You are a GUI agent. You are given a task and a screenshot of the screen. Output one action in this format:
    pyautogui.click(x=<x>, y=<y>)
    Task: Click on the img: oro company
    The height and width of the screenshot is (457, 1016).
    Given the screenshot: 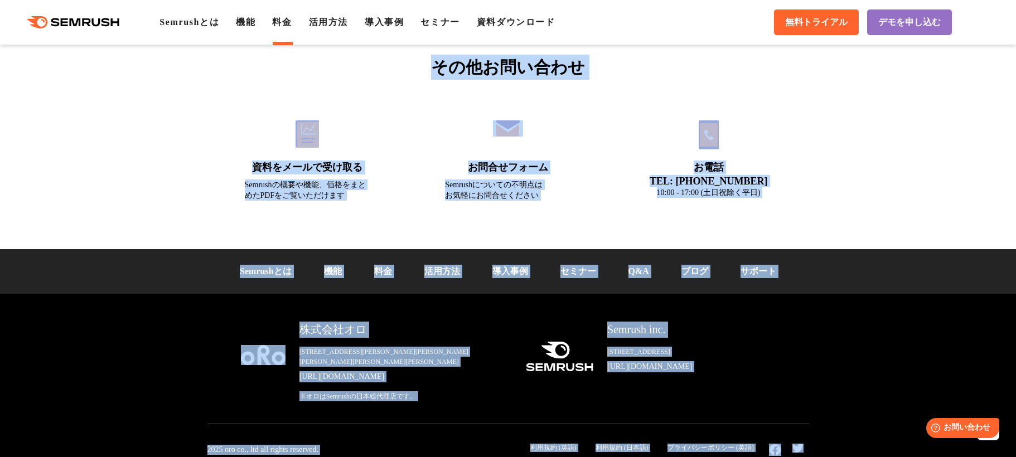 What is the action you would take?
    pyautogui.click(x=263, y=355)
    